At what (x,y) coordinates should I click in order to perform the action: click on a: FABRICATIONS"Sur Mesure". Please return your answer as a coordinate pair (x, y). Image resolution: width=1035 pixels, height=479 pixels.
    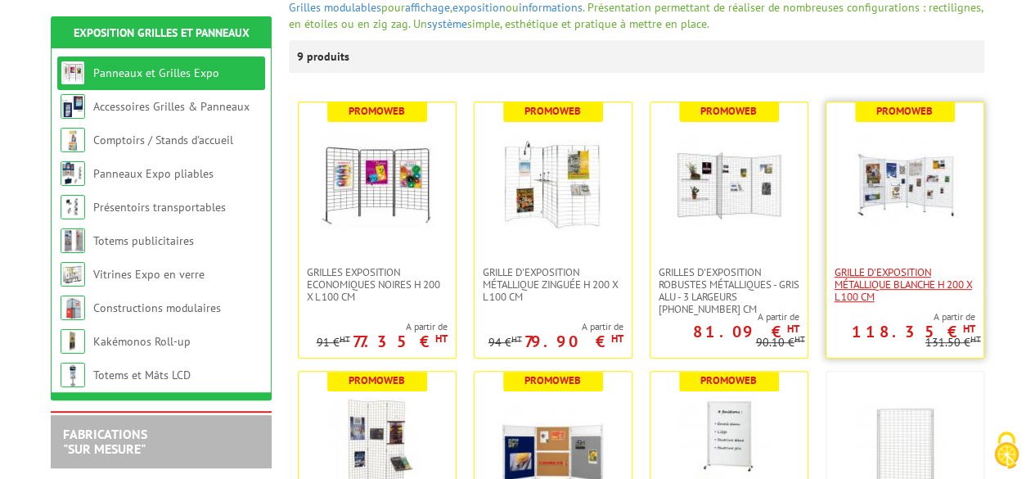
    Looking at the image, I should click on (105, 441).